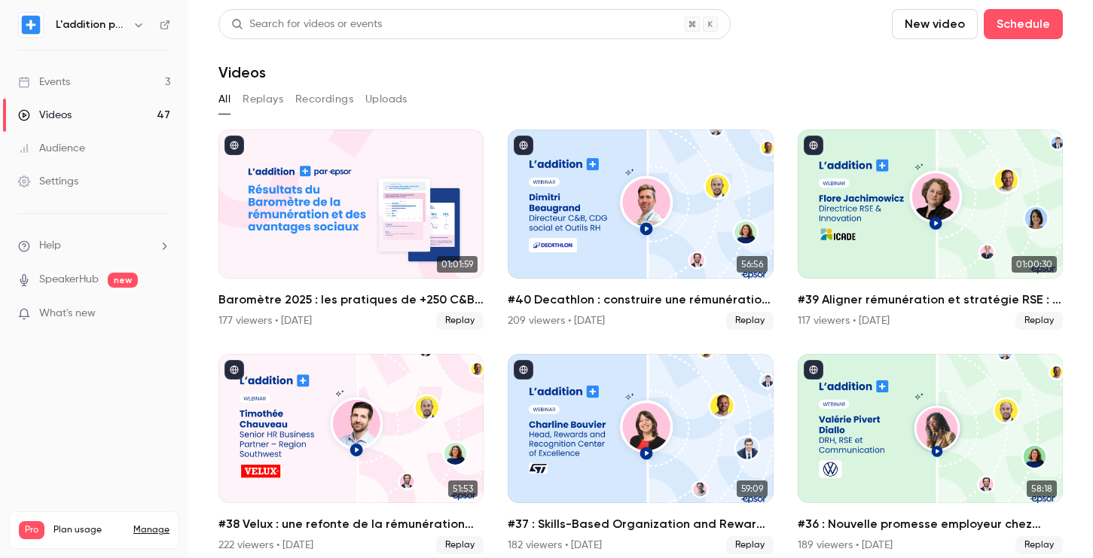  I want to click on section: Videos, so click(640, 279).